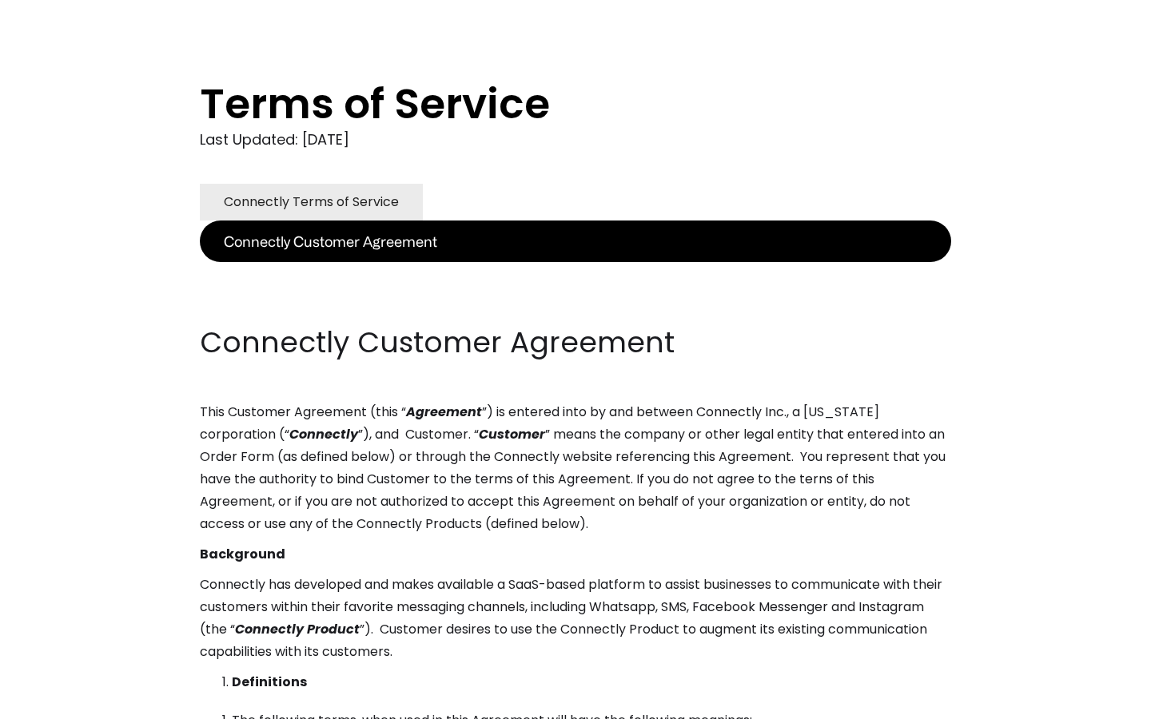 This screenshot has height=719, width=1151. What do you see at coordinates (443, 412) in the screenshot?
I see `em: Agreement` at bounding box center [443, 412].